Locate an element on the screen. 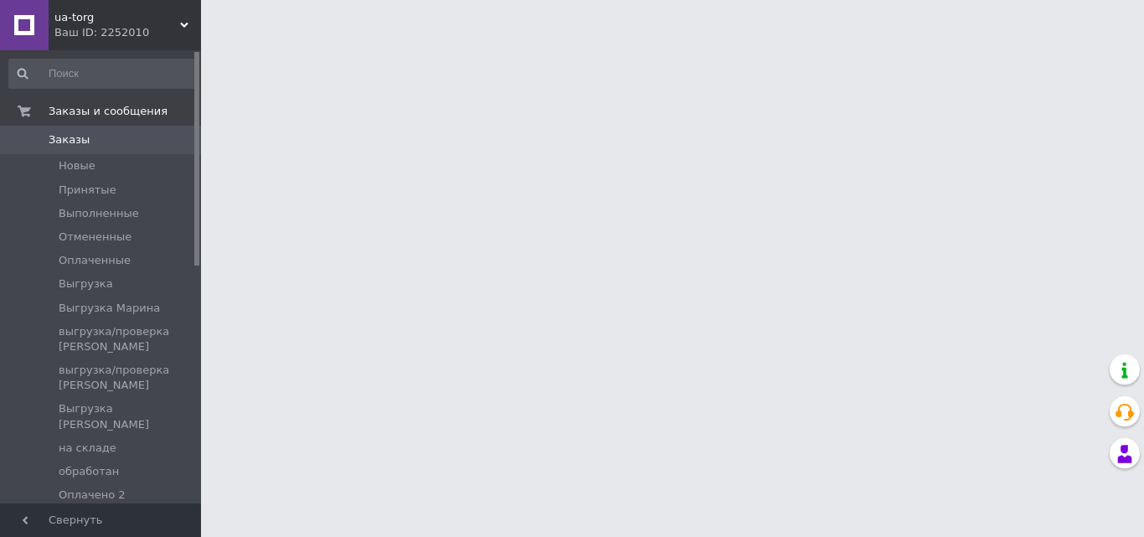 The width and height of the screenshot is (1144, 537). span: Выгрузка Марина is located at coordinates (109, 308).